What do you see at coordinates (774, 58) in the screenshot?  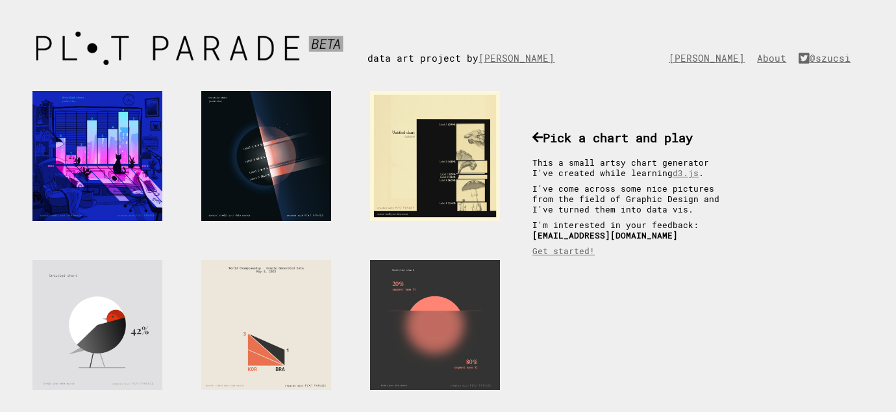 I see `a: About` at bounding box center [774, 58].